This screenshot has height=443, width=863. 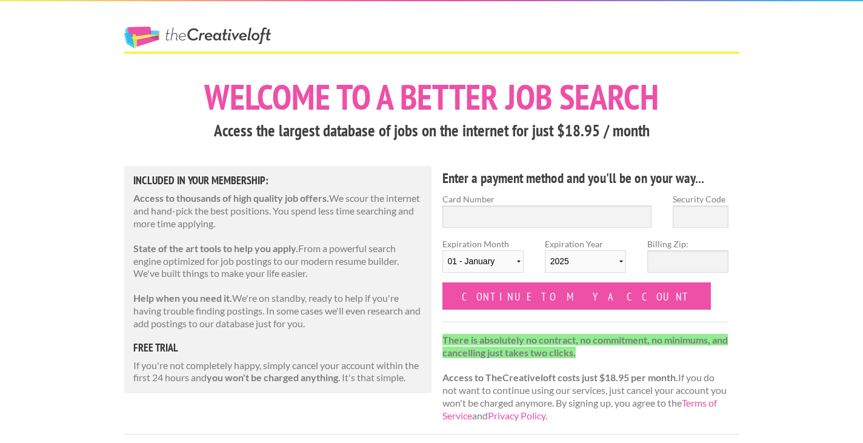 What do you see at coordinates (585, 378) in the screenshot?
I see `p: If you do not want to continue using our services, just cancel your account you won't be charged ...` at bounding box center [585, 378].